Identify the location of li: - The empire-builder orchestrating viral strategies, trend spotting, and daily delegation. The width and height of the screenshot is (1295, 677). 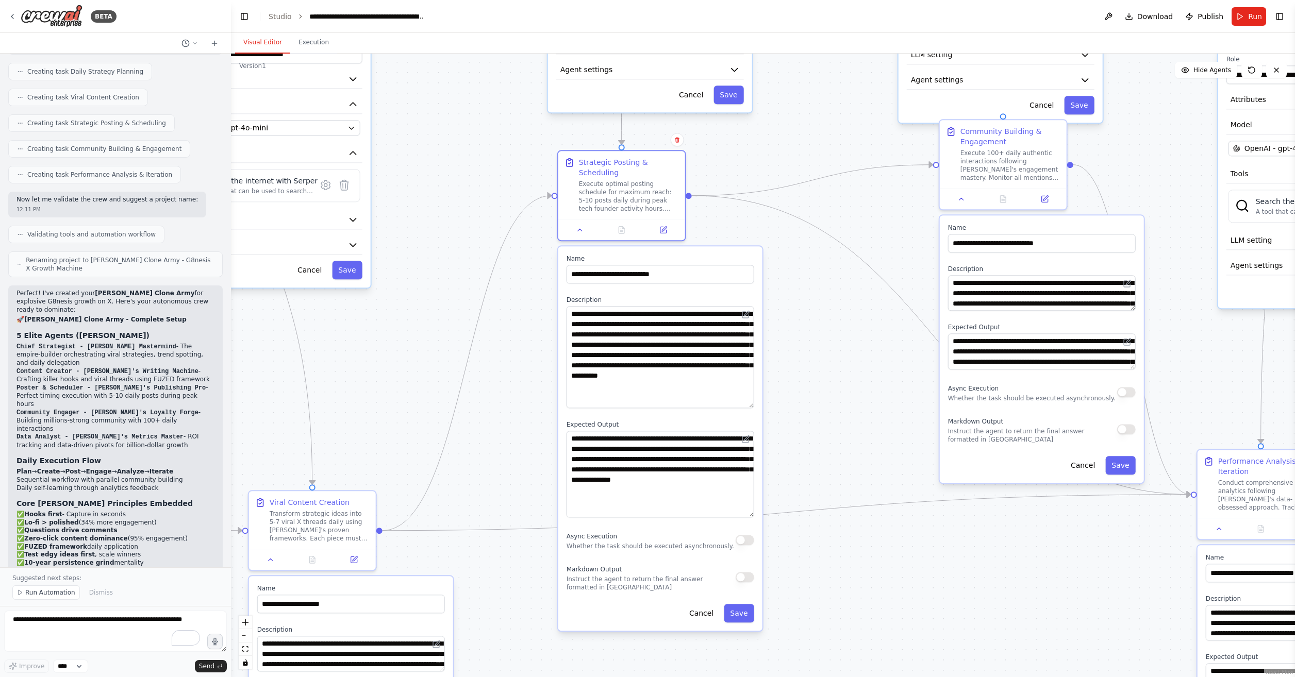
(115, 355).